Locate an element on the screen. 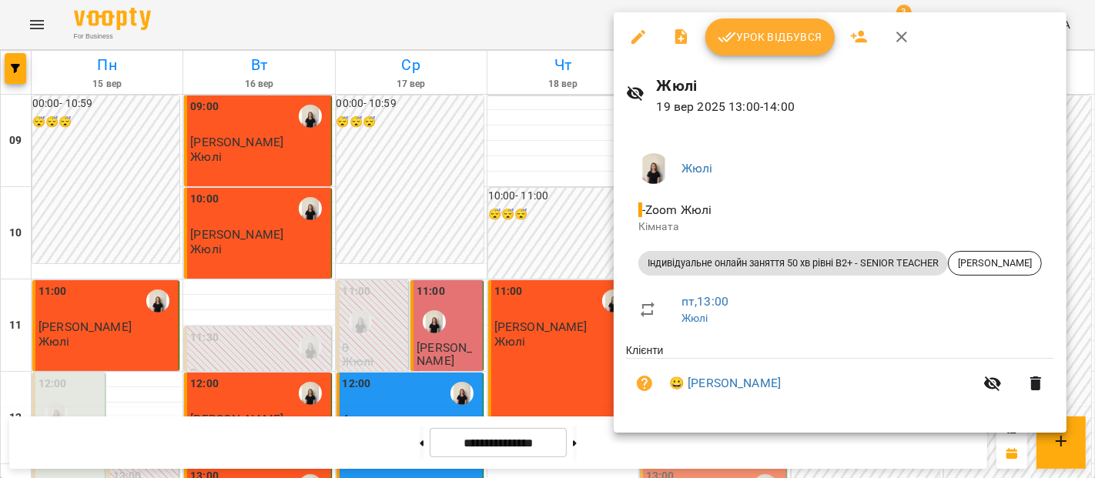  button: Урок відбувся is located at coordinates (770, 37).